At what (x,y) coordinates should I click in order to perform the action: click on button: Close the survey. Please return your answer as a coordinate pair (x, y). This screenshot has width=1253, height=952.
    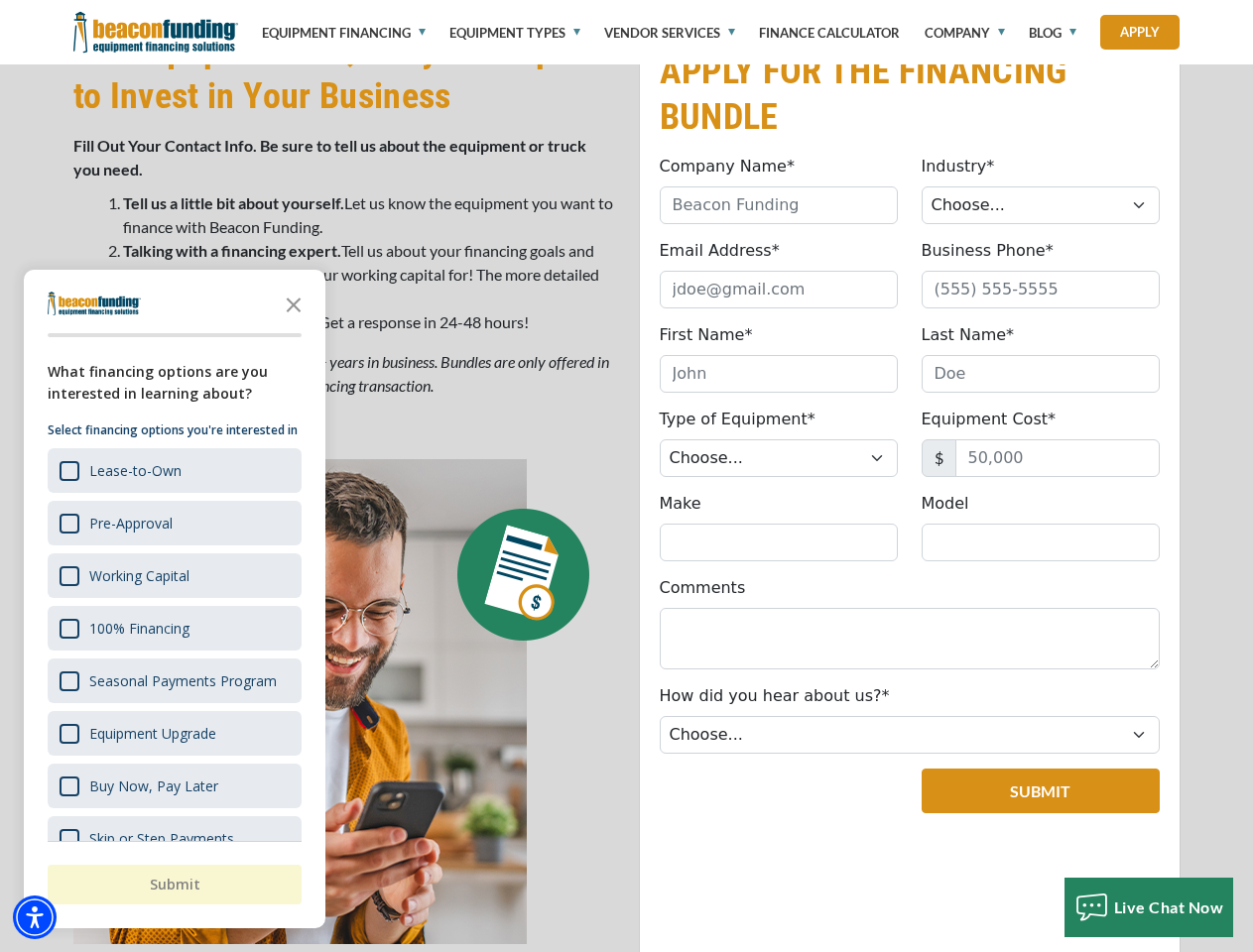
    Looking at the image, I should click on (294, 303).